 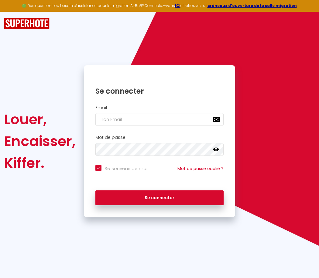 I want to click on a: ICI, so click(x=178, y=5).